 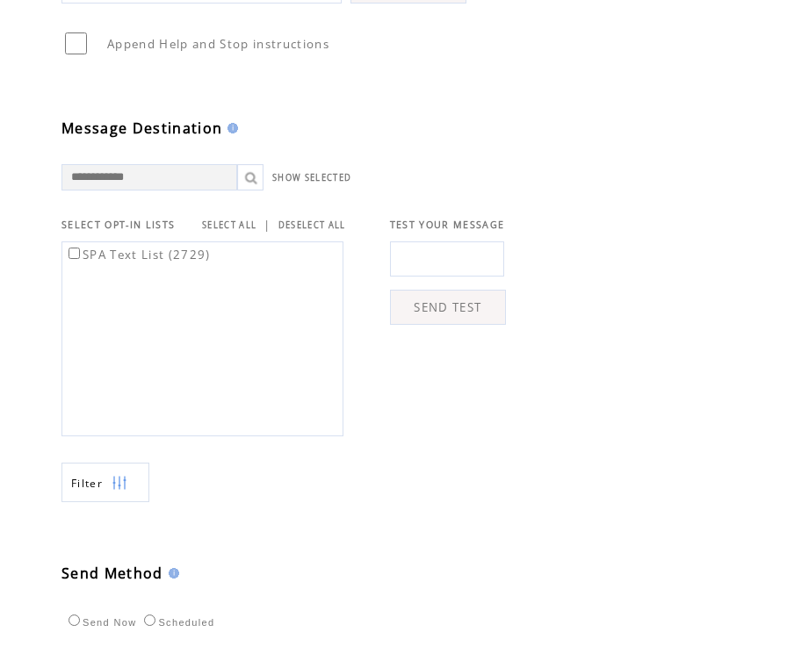 What do you see at coordinates (229, 225) in the screenshot?
I see `a: SELECT ALL` at bounding box center [229, 225].